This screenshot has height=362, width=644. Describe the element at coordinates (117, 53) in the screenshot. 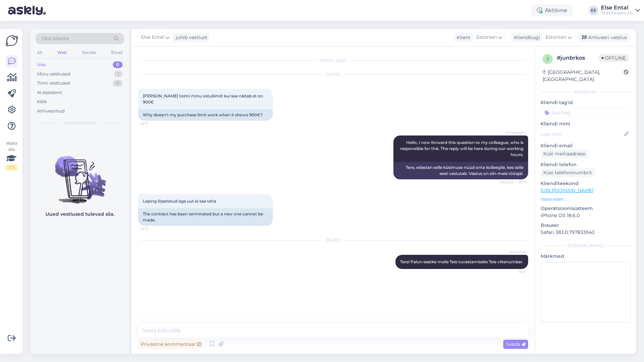

I see `div: Email` at that location.